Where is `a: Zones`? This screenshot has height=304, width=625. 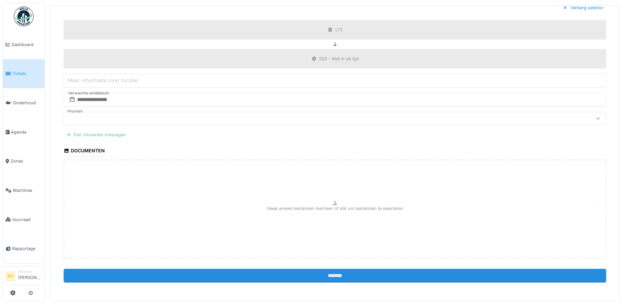
a: Zones is located at coordinates (24, 161).